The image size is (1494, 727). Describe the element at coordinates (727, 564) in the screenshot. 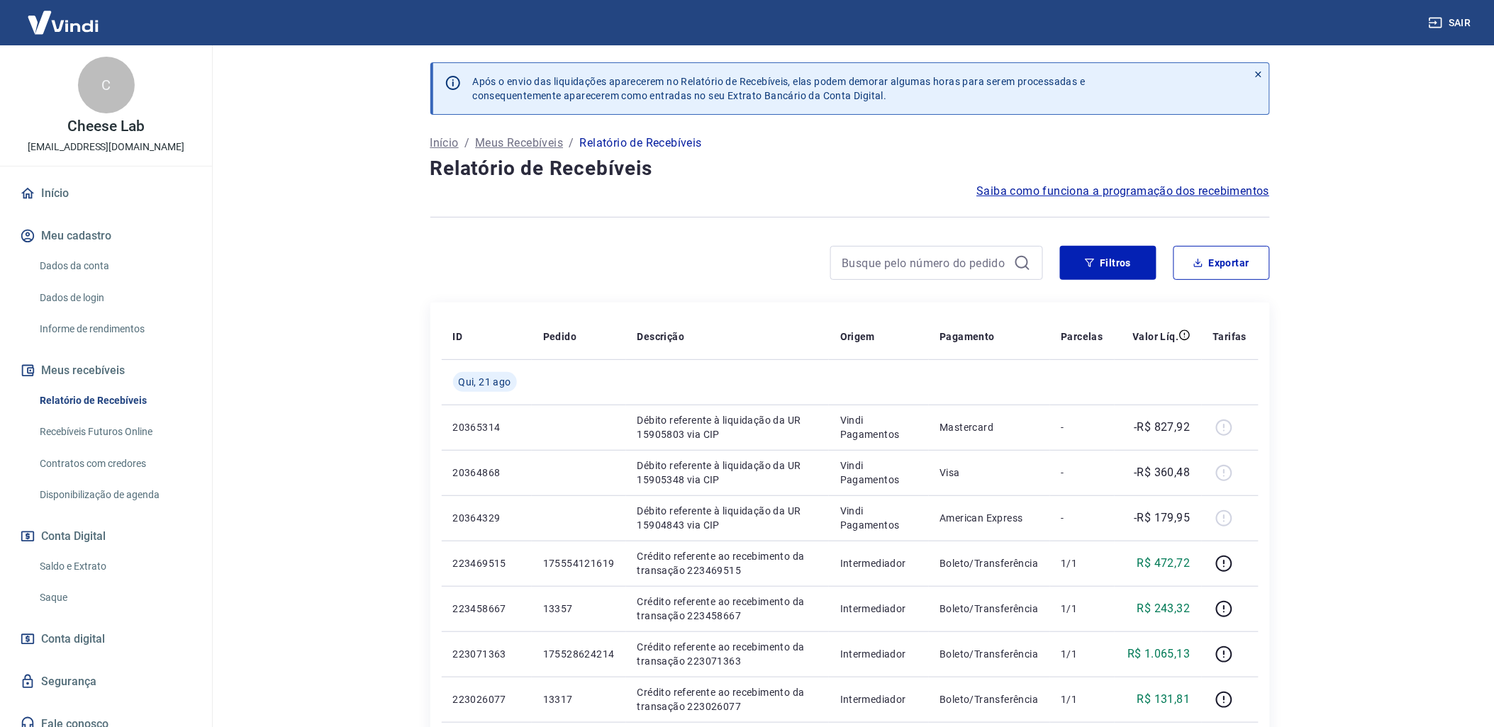

I see `p: Crédito referente ao recebimento da transação 223469515` at that location.